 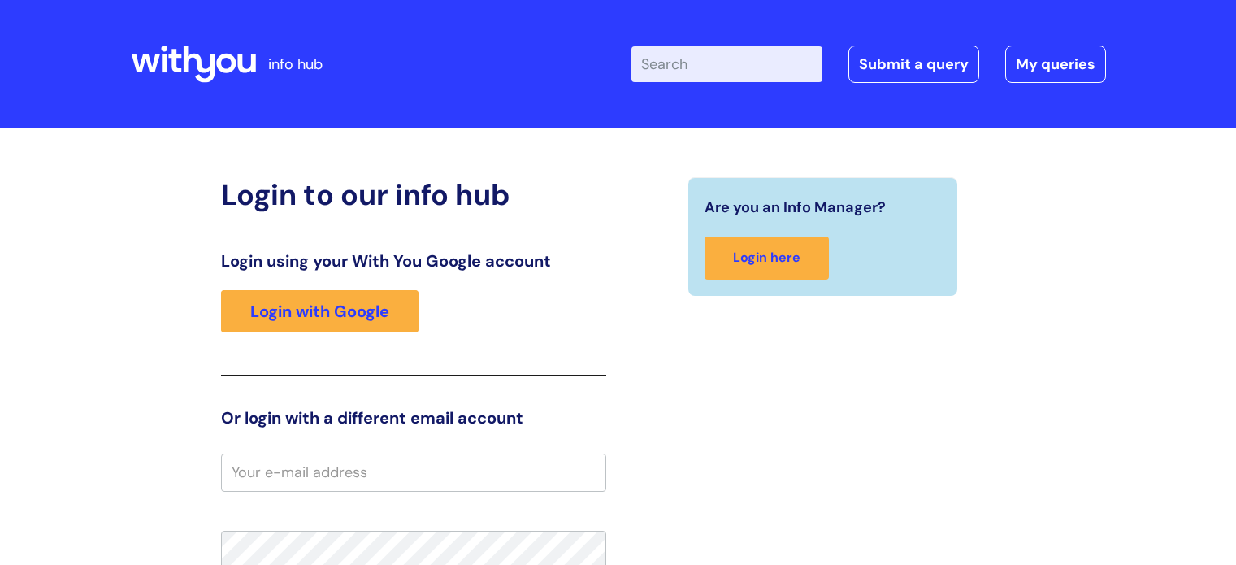 I want to click on h3: Or login with a different email account, so click(x=413, y=418).